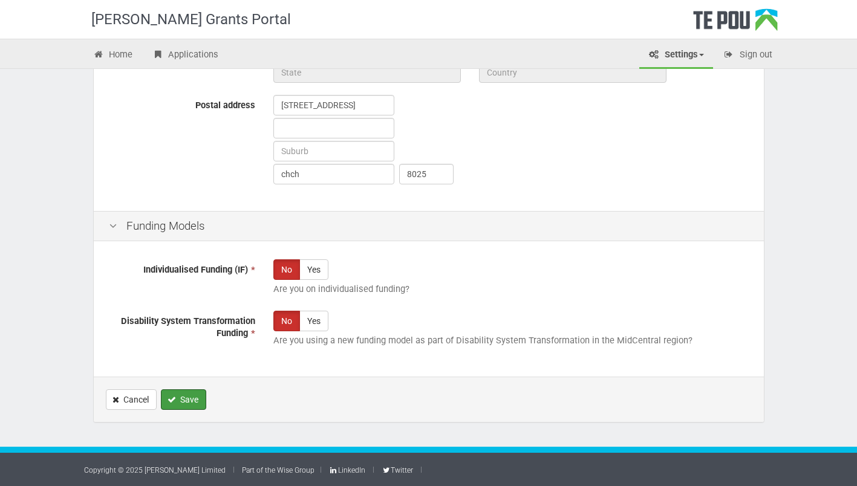 This screenshot has width=857, height=486. Describe the element at coordinates (511, 340) in the screenshot. I see `p: Are you using a new funding model as part of Disability System Transformation in the MidCentral r...` at that location.